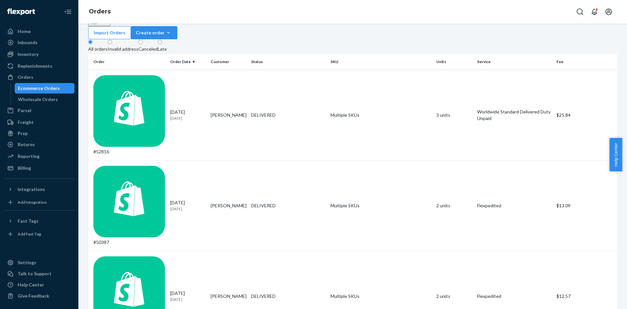  What do you see at coordinates (39, 273) in the screenshot?
I see `a: Talk to Support` at bounding box center [39, 273].